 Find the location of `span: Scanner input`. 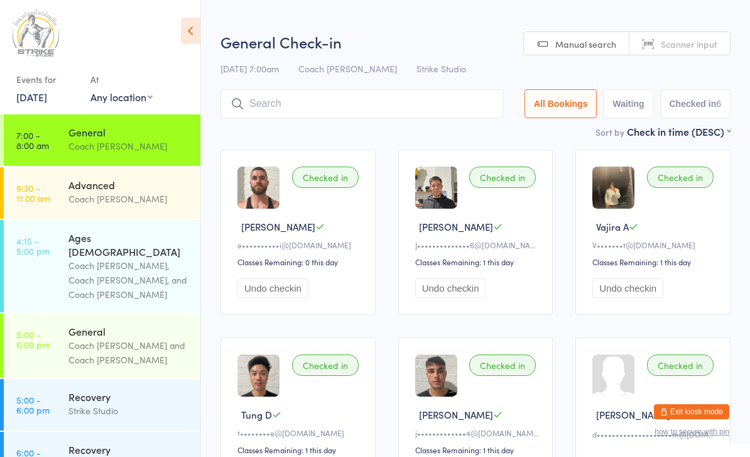

span: Scanner input is located at coordinates (689, 44).